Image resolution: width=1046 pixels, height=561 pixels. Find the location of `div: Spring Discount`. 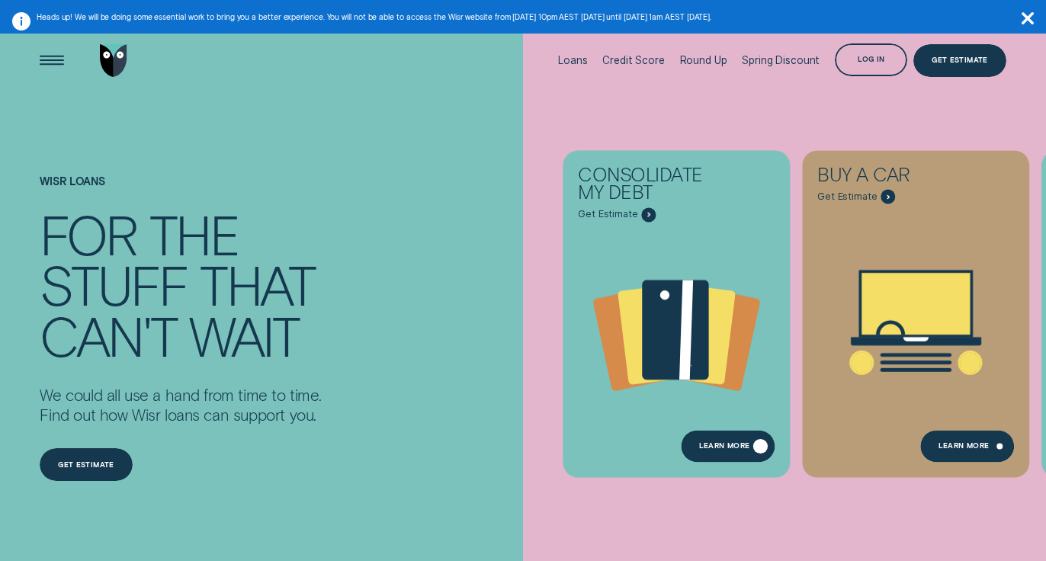

div: Spring Discount is located at coordinates (781, 60).